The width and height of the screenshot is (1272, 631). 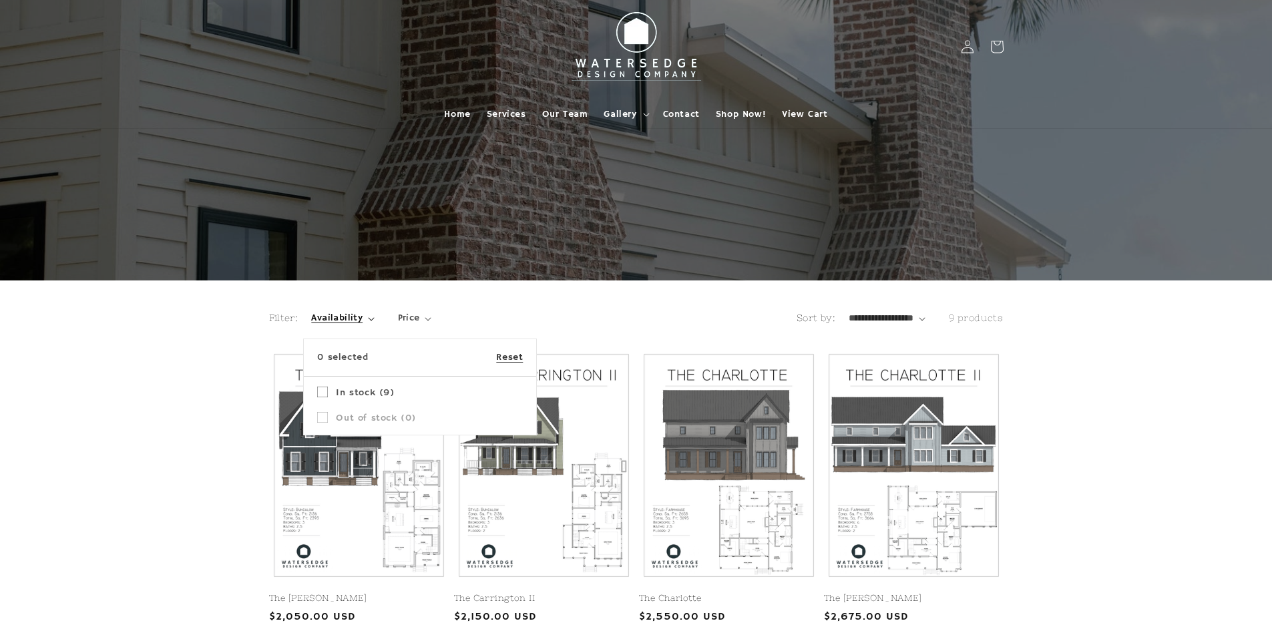 What do you see at coordinates (740, 114) in the screenshot?
I see `span: Shop Now!` at bounding box center [740, 114].